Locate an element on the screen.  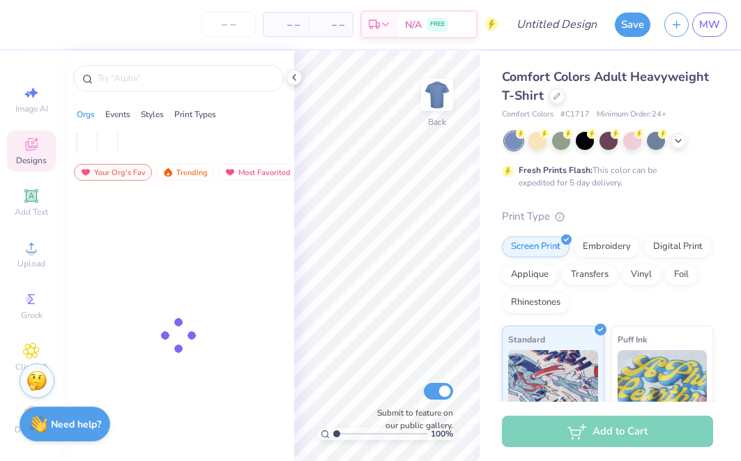
div: Orgs is located at coordinates (86, 114).